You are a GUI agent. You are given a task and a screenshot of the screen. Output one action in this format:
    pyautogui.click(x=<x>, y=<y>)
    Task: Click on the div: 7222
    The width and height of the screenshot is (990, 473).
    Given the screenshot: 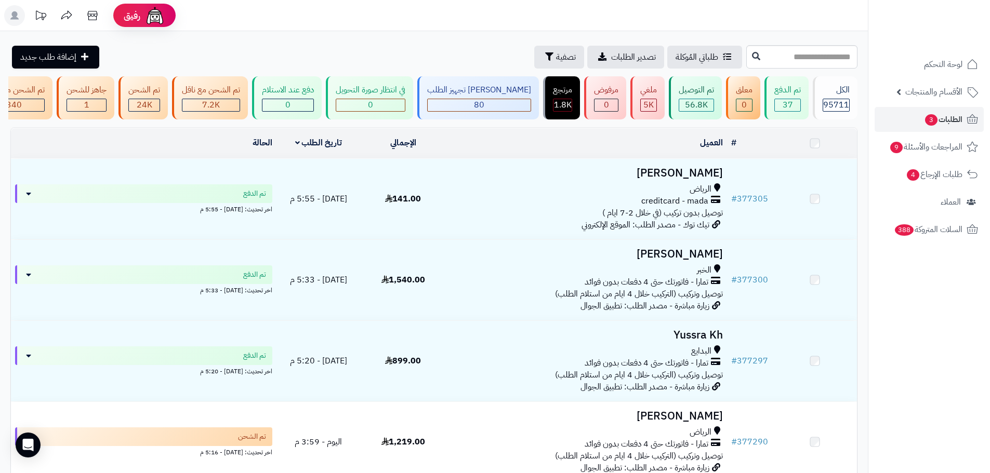 What is the action you would take?
    pyautogui.click(x=211, y=105)
    